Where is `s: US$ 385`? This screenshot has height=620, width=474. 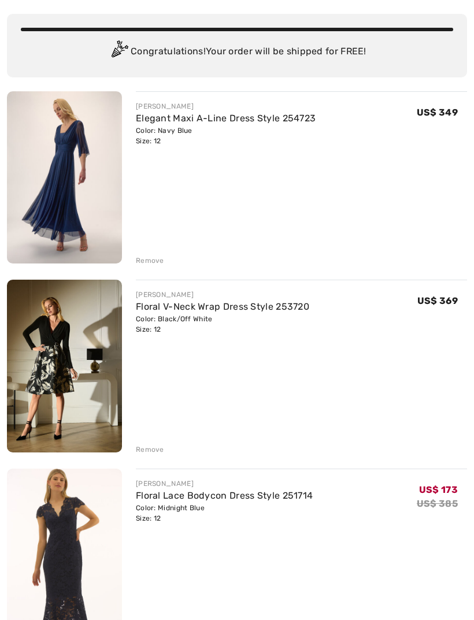 s: US$ 385 is located at coordinates (437, 504).